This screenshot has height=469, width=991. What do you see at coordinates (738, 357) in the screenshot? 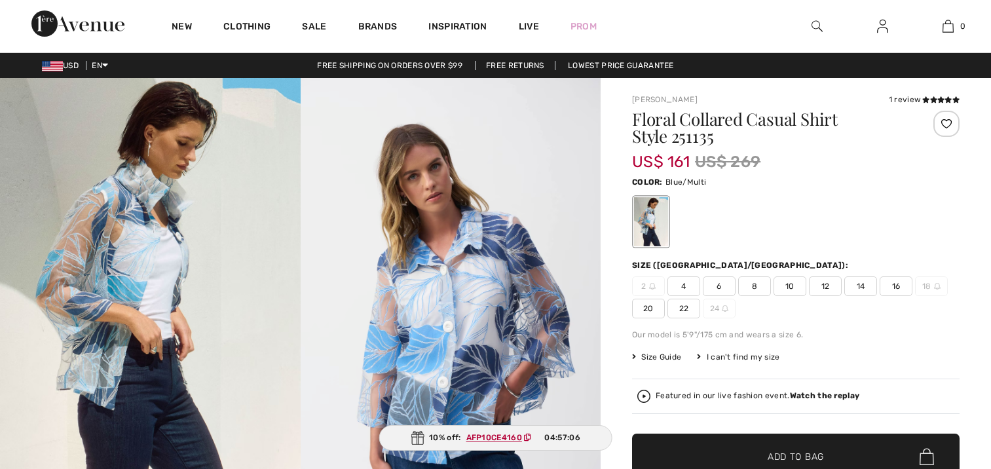
I see `div: I can't find my size` at bounding box center [738, 357].